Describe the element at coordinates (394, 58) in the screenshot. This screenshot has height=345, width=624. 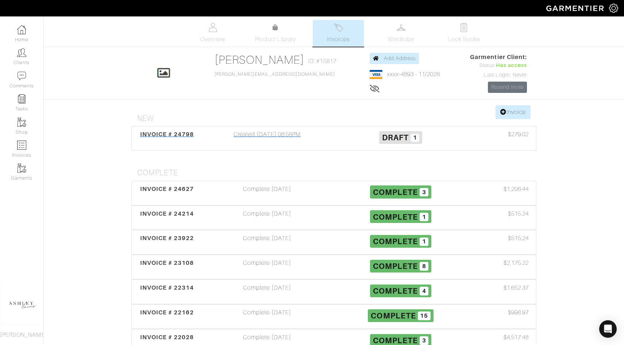
I see `a: Add Address` at that location.